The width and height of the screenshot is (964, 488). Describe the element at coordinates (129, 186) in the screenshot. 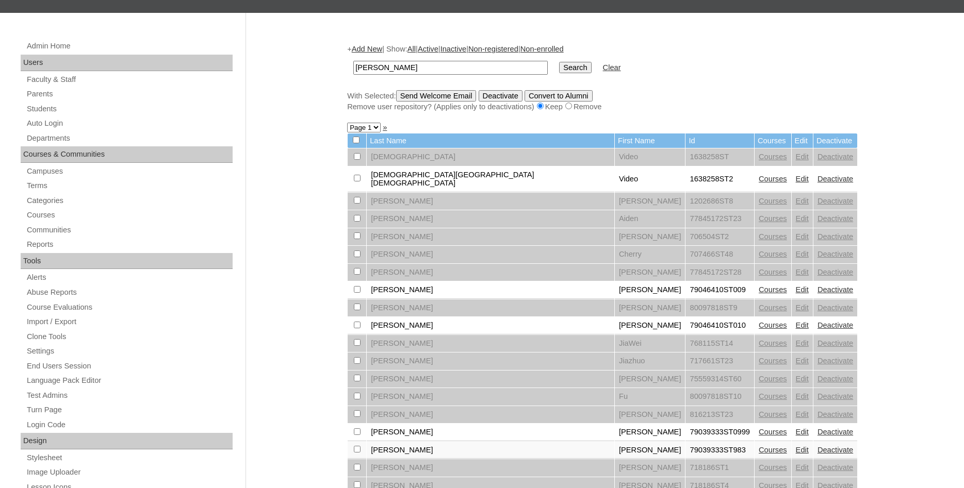

I see `a: Terms` at that location.